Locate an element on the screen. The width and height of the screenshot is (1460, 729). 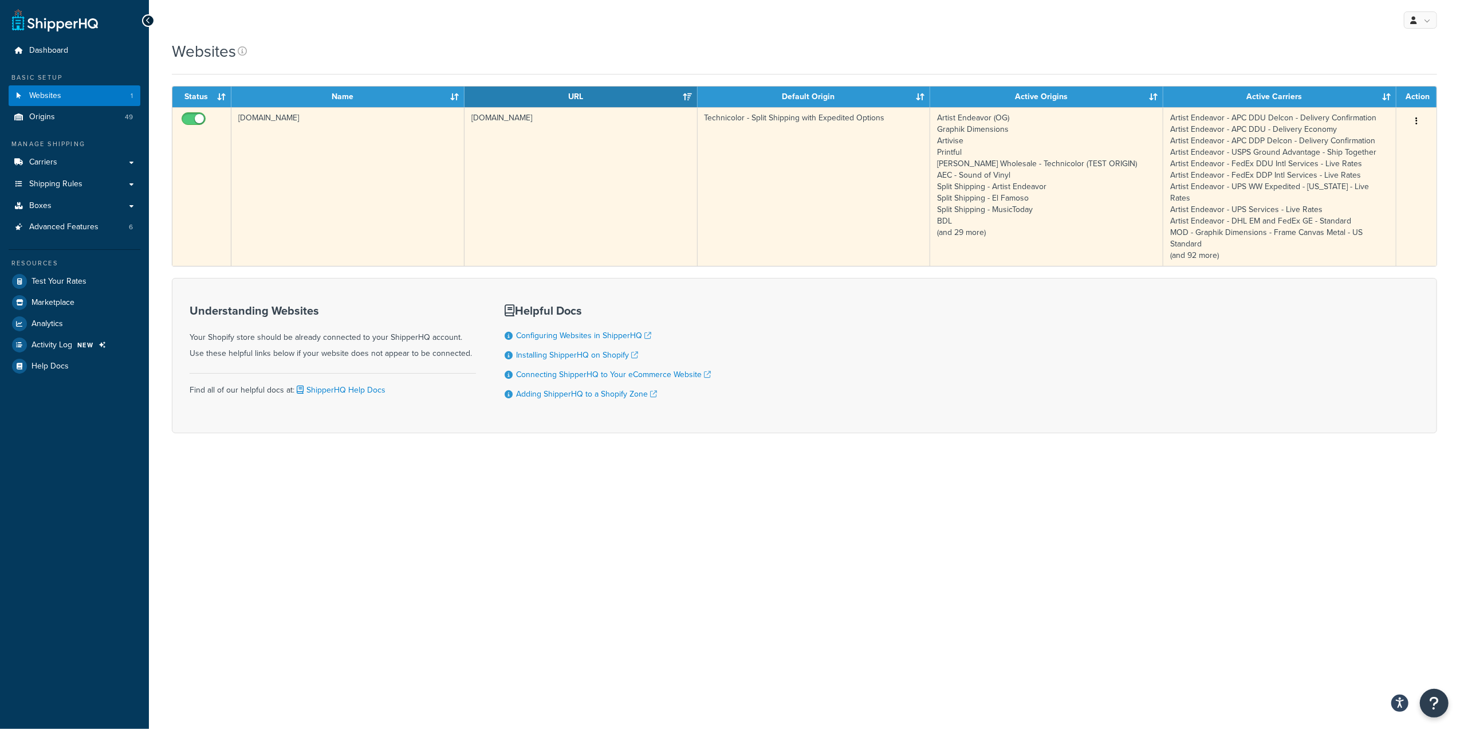
td: Artist Endeavor - APC DDU Delcon - Delivery Confirmation Artist Endeavor - APC DDU - Delivery Eco... is located at coordinates (1280, 186).